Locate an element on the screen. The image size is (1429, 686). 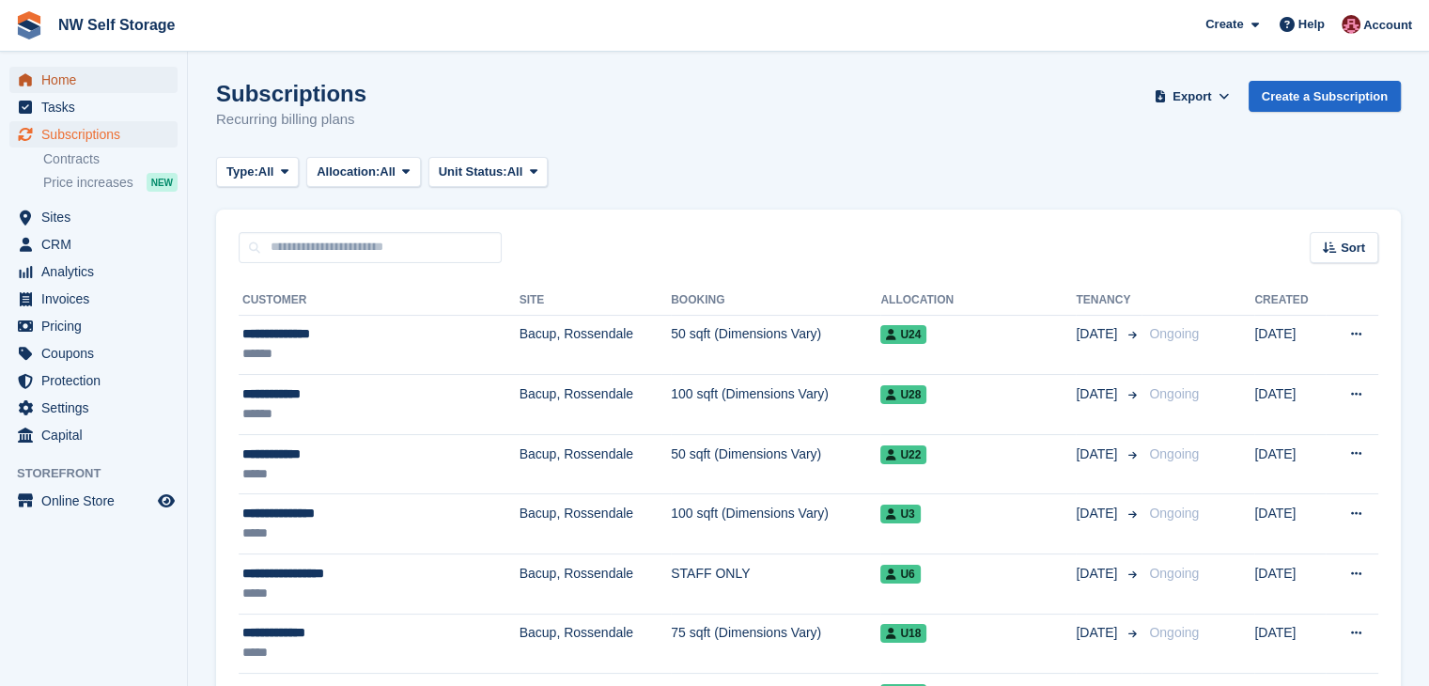
p: Recurring billing plans is located at coordinates (291, 119).